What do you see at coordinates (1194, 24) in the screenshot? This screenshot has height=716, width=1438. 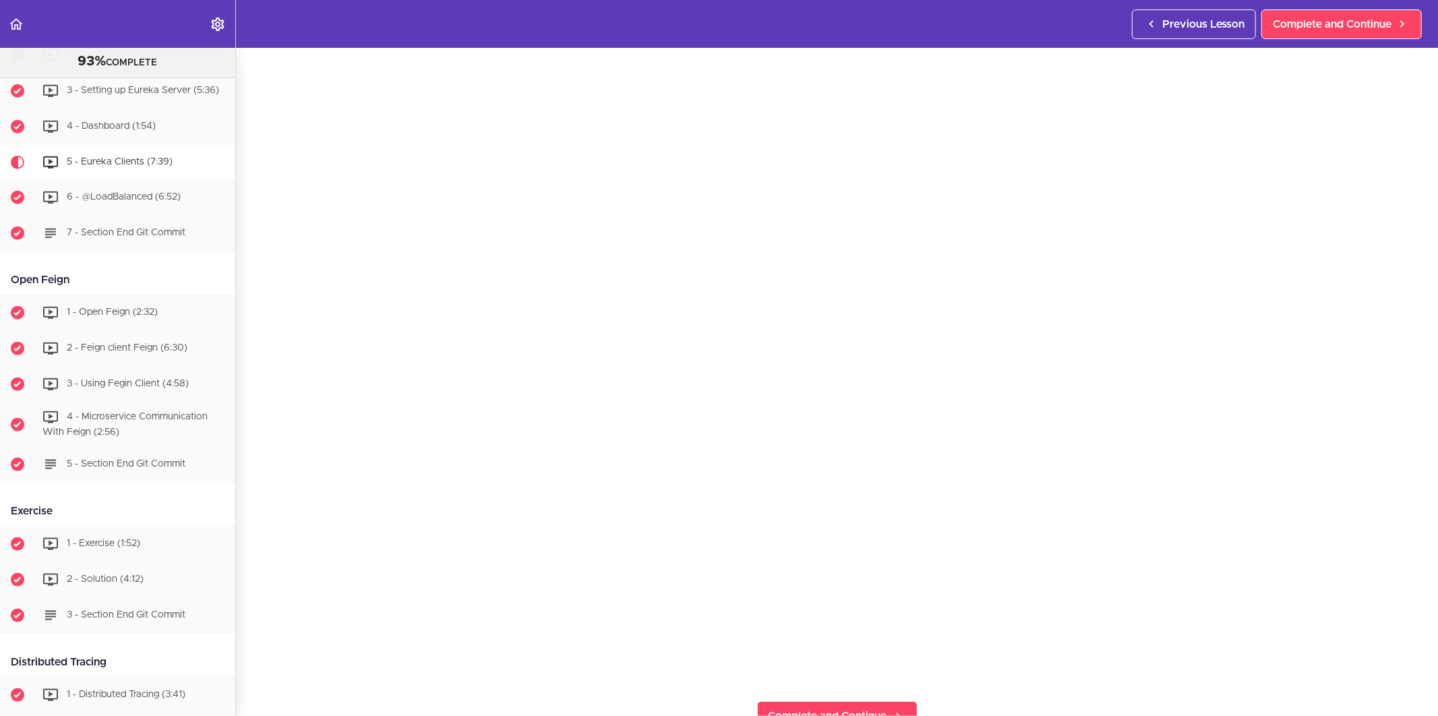 I see `a: Previous Lesson` at bounding box center [1194, 24].